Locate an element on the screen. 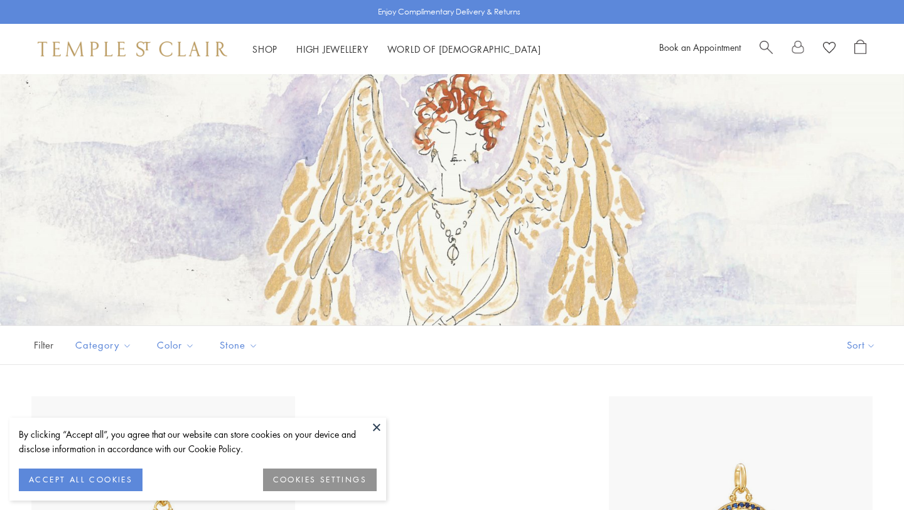 This screenshot has width=904, height=510. a: Book an Appointment is located at coordinates (700, 47).